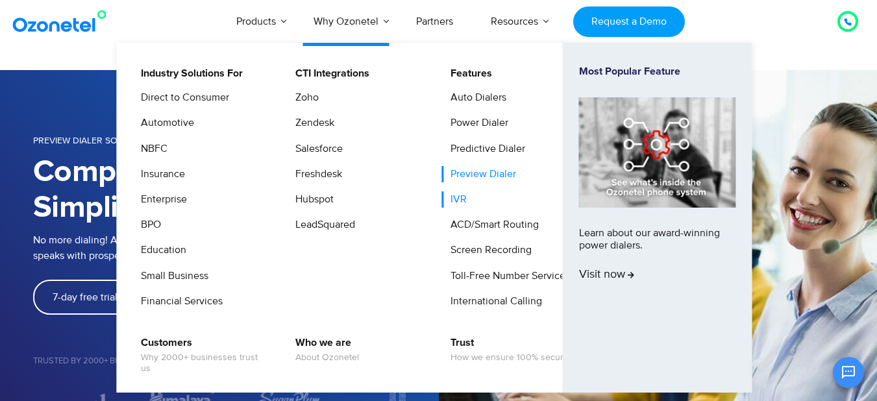 Image resolution: width=877 pixels, height=401 pixels. Describe the element at coordinates (511, 358) in the screenshot. I see `span: How we ensure 100% security` at that location.